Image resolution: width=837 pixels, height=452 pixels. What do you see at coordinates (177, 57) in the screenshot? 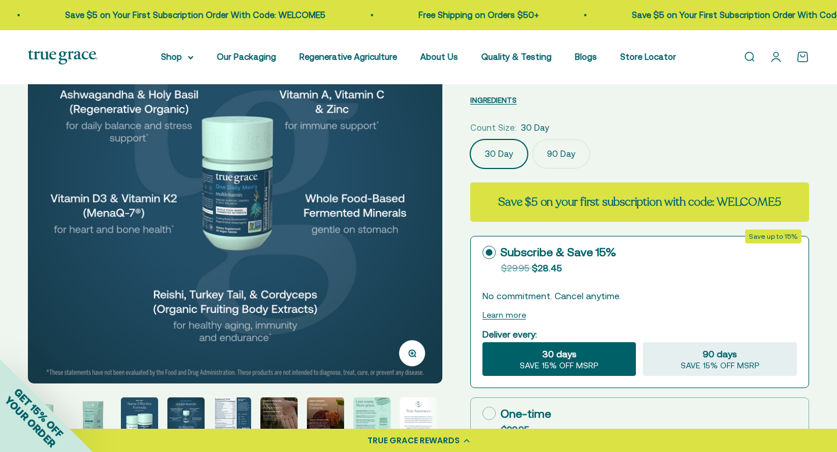
I see `summary: Shop` at bounding box center [177, 57].